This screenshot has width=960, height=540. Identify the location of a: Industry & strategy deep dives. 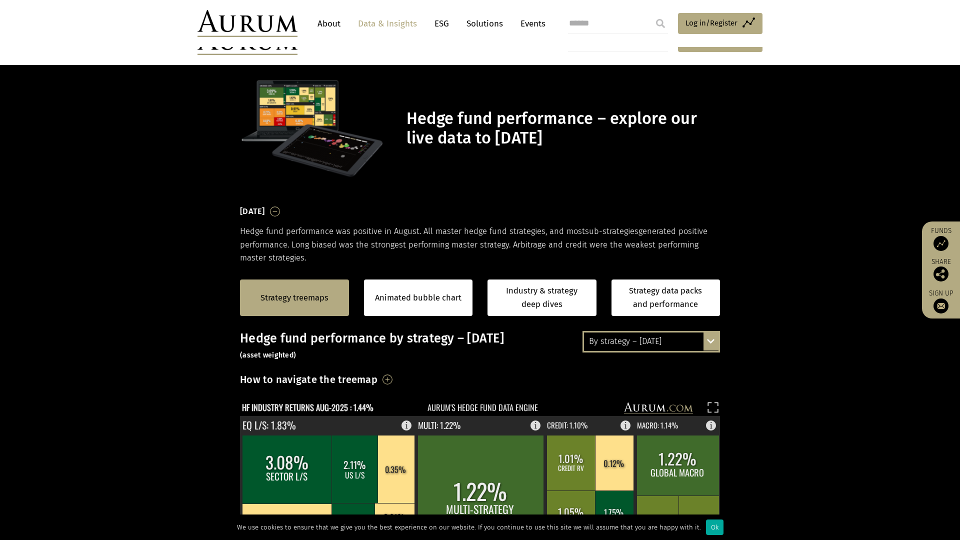
(542, 298).